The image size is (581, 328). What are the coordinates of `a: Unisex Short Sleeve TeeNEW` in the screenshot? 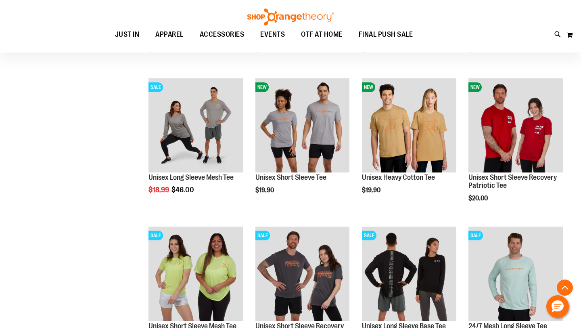 It's located at (303, 126).